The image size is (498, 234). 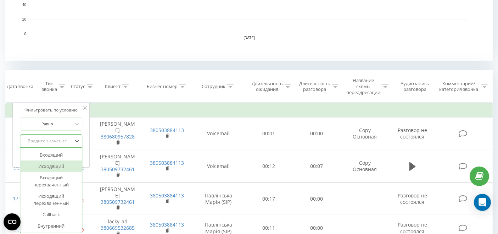 What do you see at coordinates (24, 5) in the screenshot?
I see `text: 40` at bounding box center [24, 5].